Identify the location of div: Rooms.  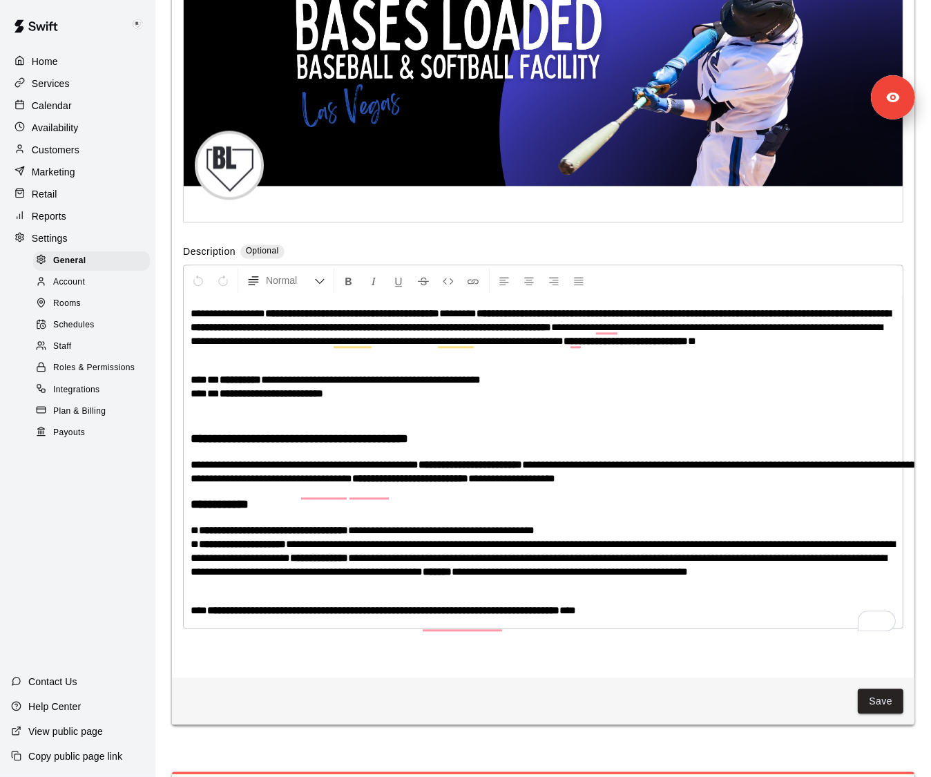
(91, 304).